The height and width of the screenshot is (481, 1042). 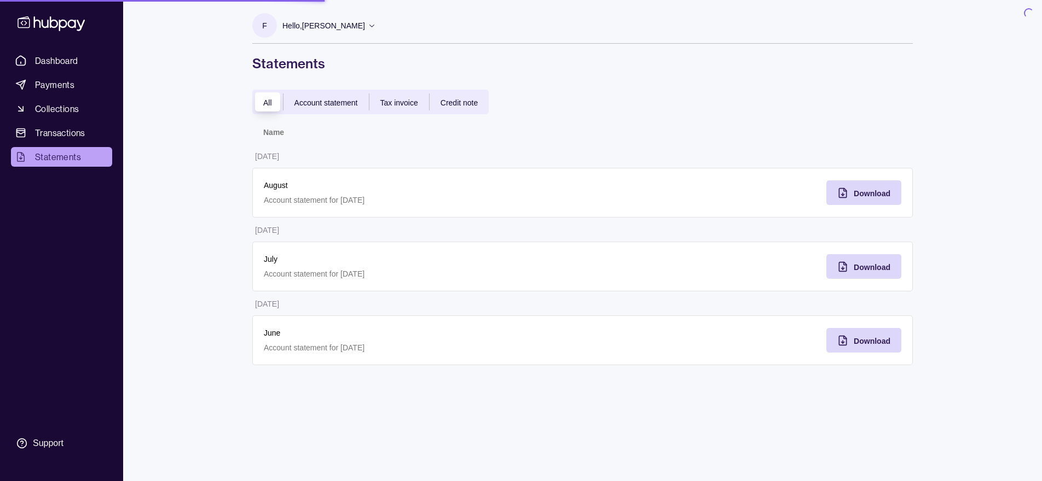 I want to click on p: July, so click(x=417, y=259).